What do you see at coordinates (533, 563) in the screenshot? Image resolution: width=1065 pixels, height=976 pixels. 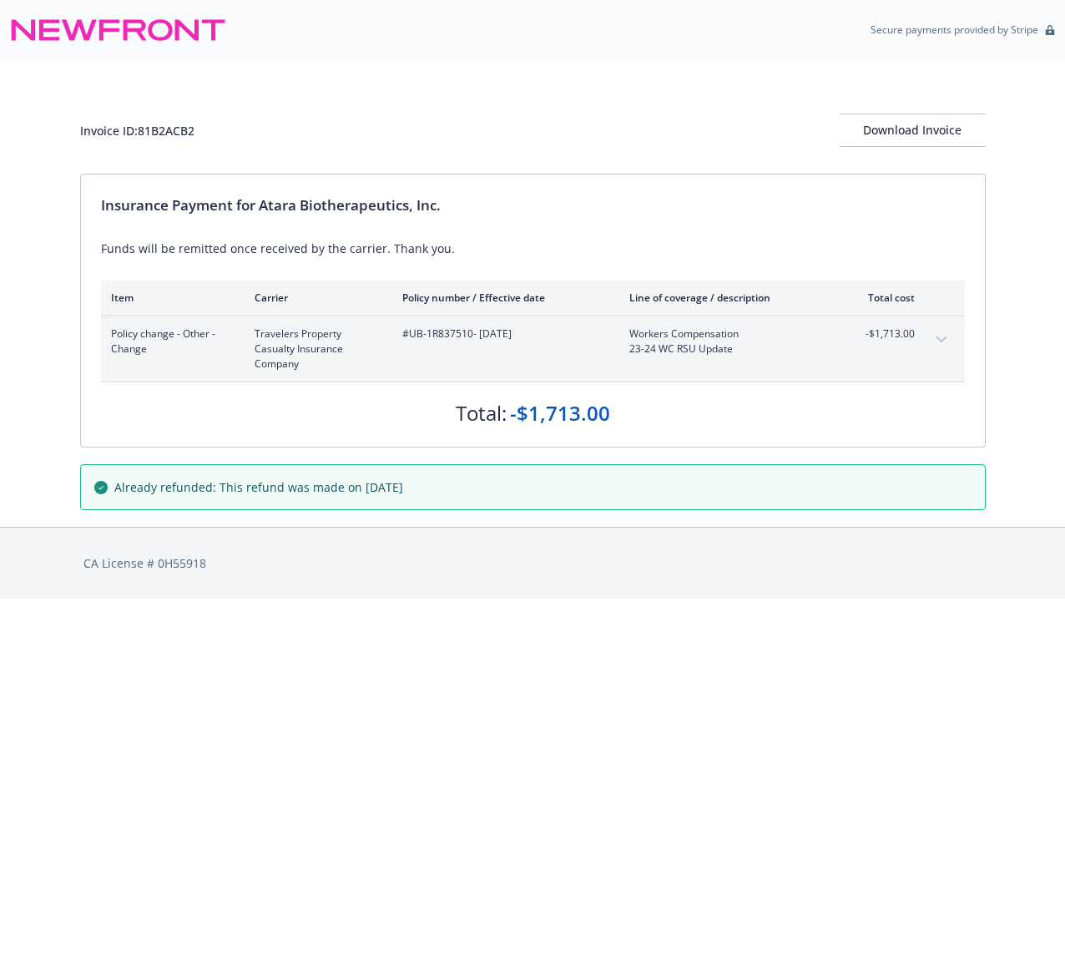 I see `div: CA License # 0H55918` at bounding box center [533, 563].